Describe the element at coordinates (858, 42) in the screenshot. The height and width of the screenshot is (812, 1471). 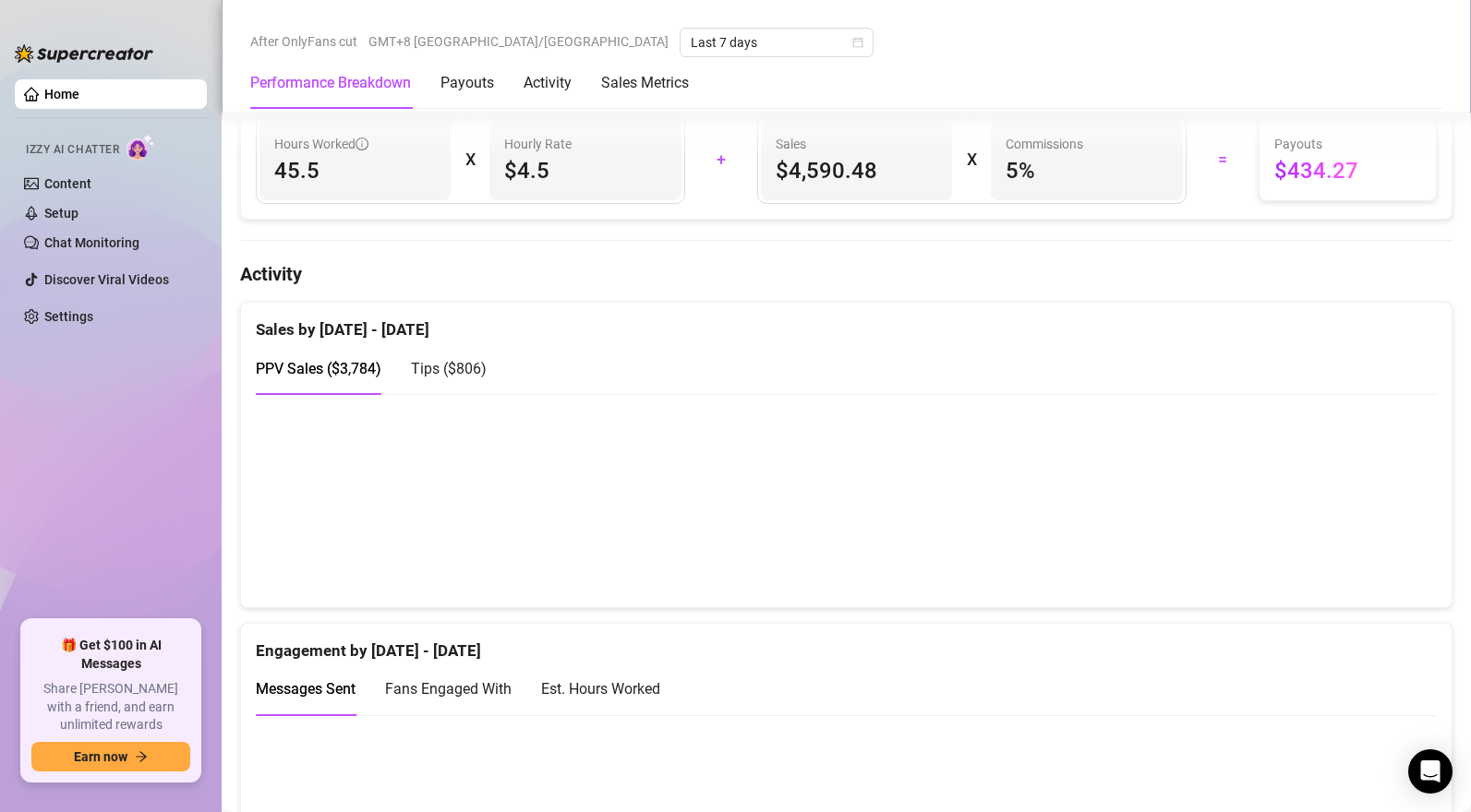
I see `span: calendar` at that location.